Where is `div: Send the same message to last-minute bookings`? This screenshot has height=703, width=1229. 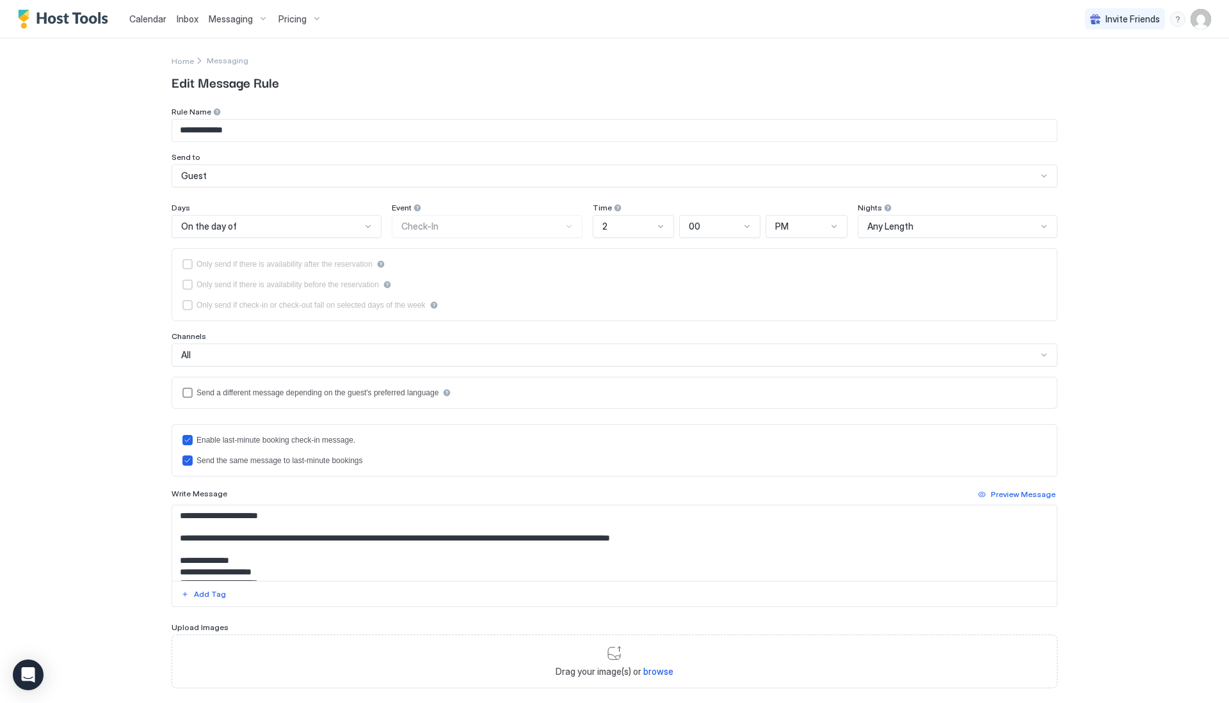 div: Send the same message to last-minute bookings is located at coordinates (279, 461).